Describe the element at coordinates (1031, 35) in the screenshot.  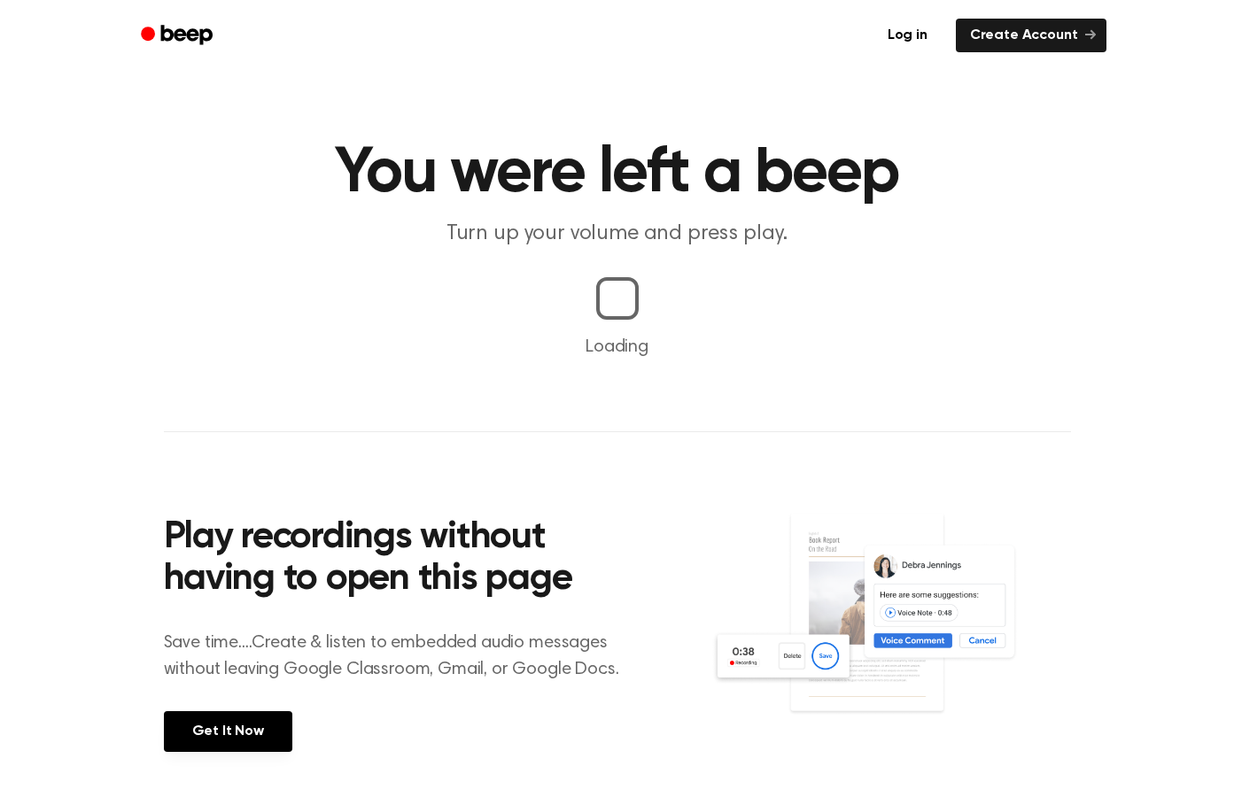
I see `a: Create Account` at that location.